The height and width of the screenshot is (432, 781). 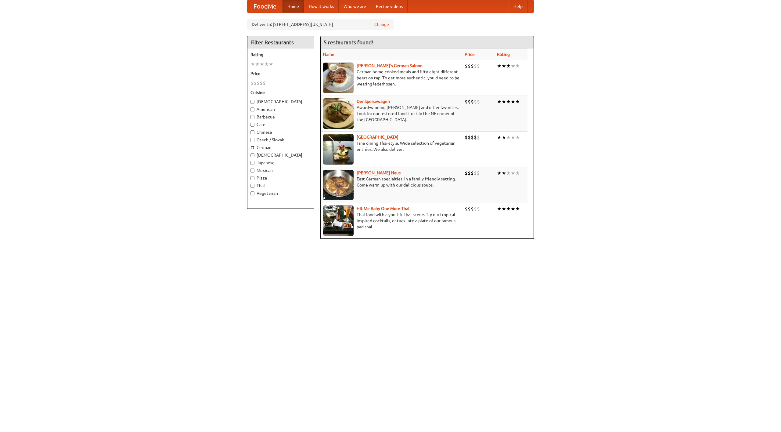 I want to click on a: Der Speisewagen, so click(x=373, y=101).